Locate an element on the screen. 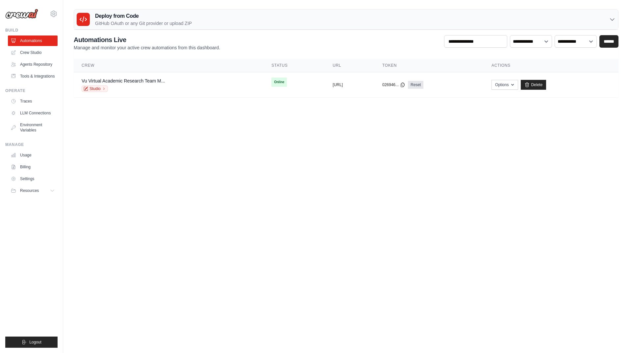  a: Tools & Integrations is located at coordinates (33, 76).